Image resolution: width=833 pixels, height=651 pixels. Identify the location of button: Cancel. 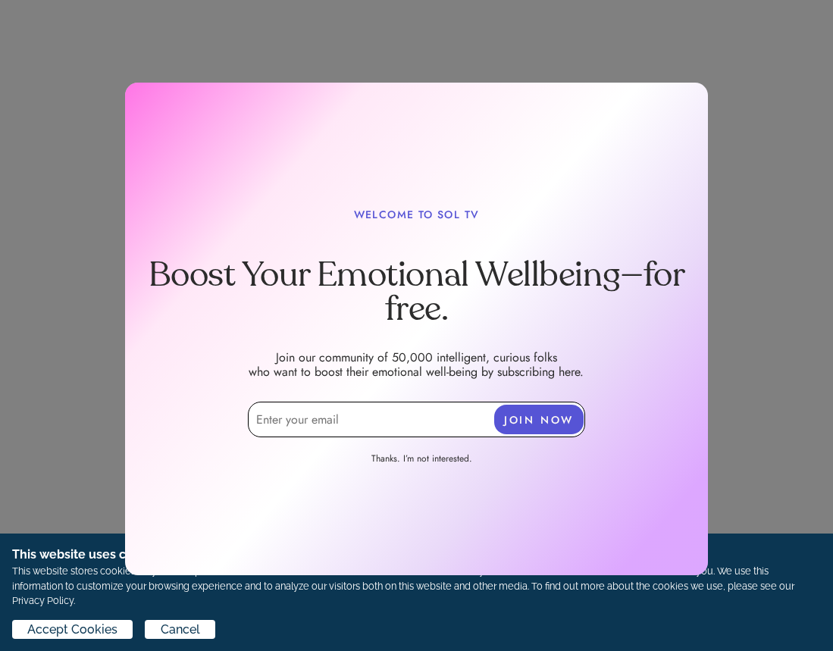
(180, 629).